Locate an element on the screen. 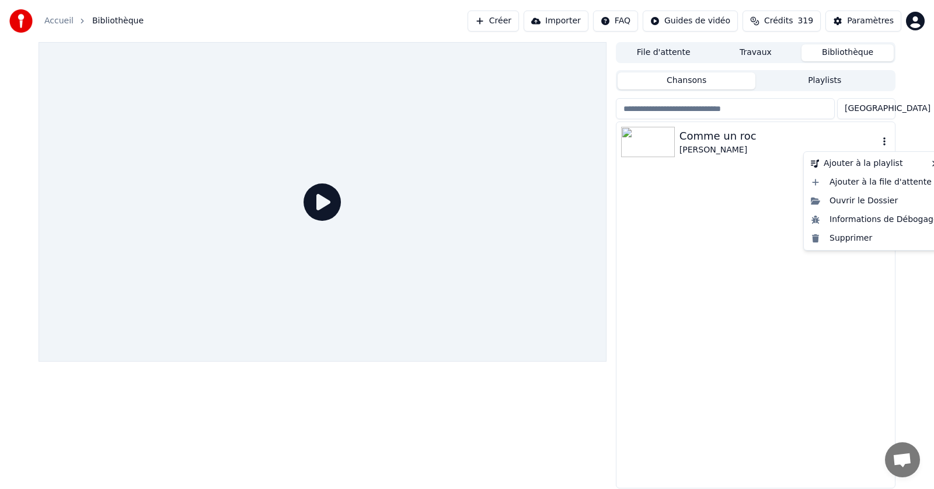  button: Chansons is located at coordinates (687, 81).